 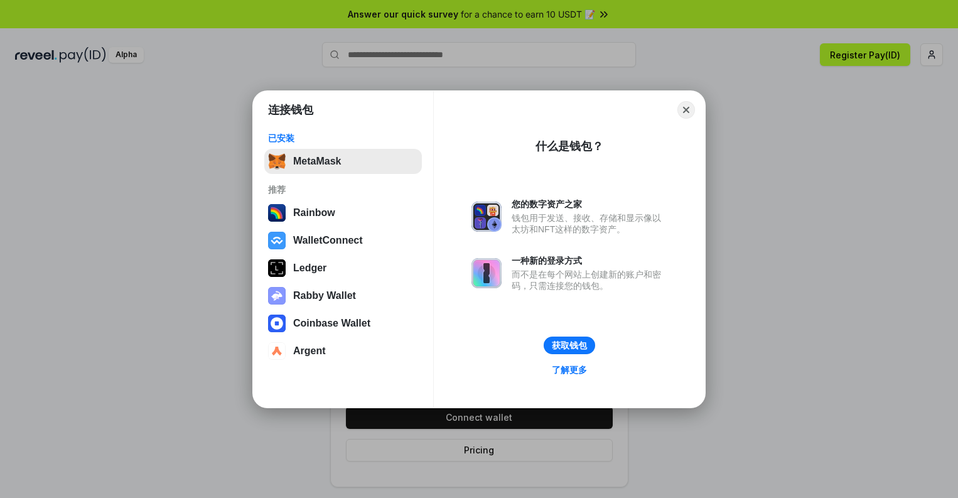 I want to click on div: 而不是在每个网站上创建新的账户和密码，只需连接您的钱包。, so click(x=589, y=280).